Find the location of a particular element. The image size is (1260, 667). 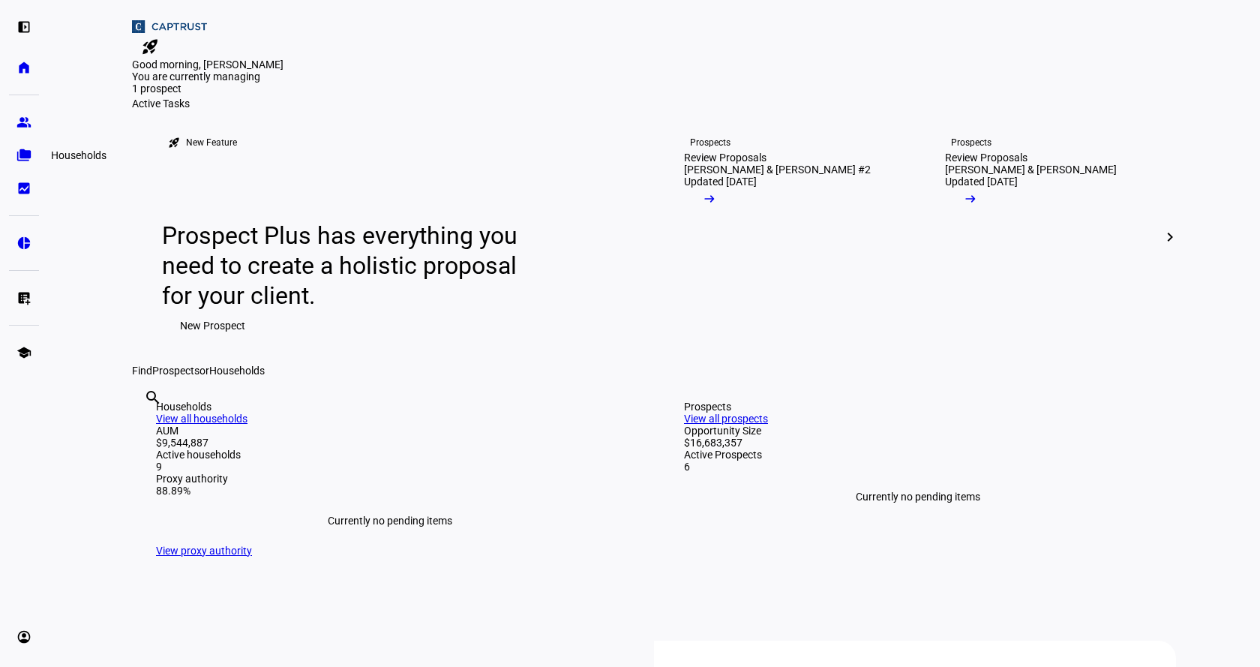

div: AUM is located at coordinates (390, 430).